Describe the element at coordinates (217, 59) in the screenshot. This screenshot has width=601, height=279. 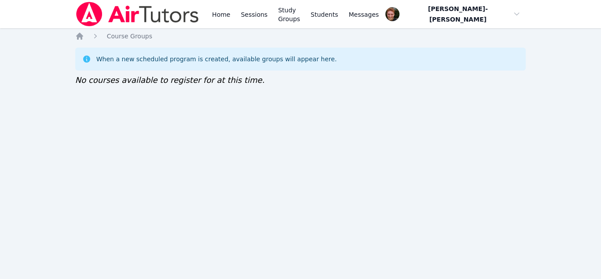
I see `div: When a new scheduled program is created, available groups will appear here.` at that location.